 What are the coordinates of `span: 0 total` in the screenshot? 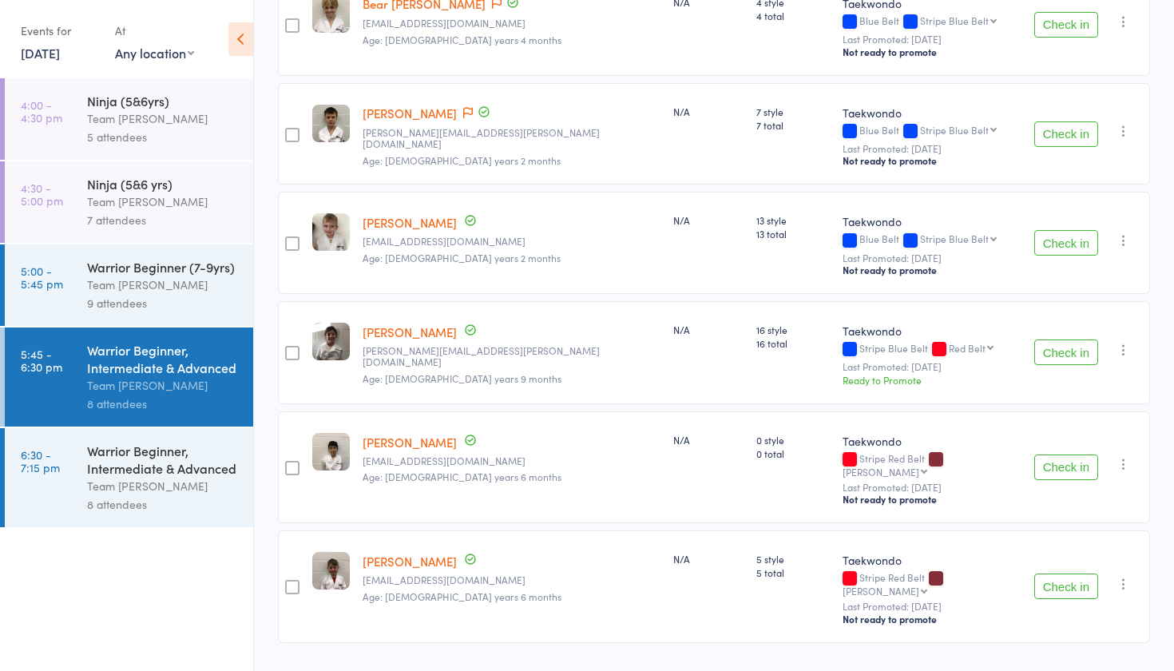 It's located at (793, 453).